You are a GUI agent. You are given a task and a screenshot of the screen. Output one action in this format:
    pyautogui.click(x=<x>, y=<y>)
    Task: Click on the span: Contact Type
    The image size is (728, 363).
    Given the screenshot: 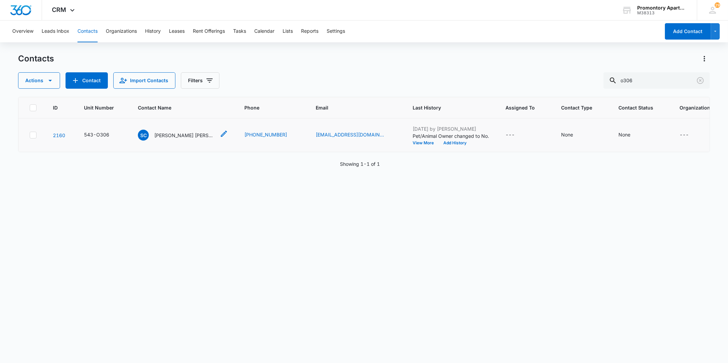 What is the action you would take?
    pyautogui.click(x=576, y=107)
    